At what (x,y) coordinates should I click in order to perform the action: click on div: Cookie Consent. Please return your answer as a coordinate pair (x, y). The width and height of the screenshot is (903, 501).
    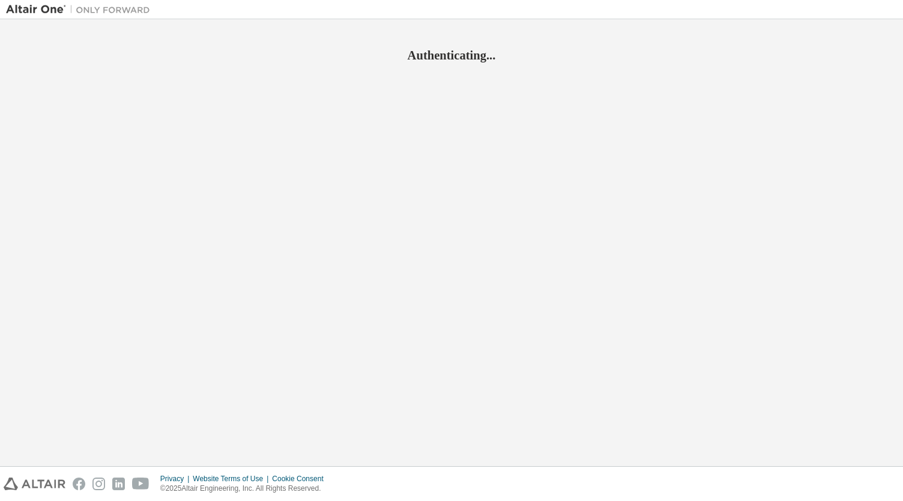
    Looking at the image, I should click on (301, 479).